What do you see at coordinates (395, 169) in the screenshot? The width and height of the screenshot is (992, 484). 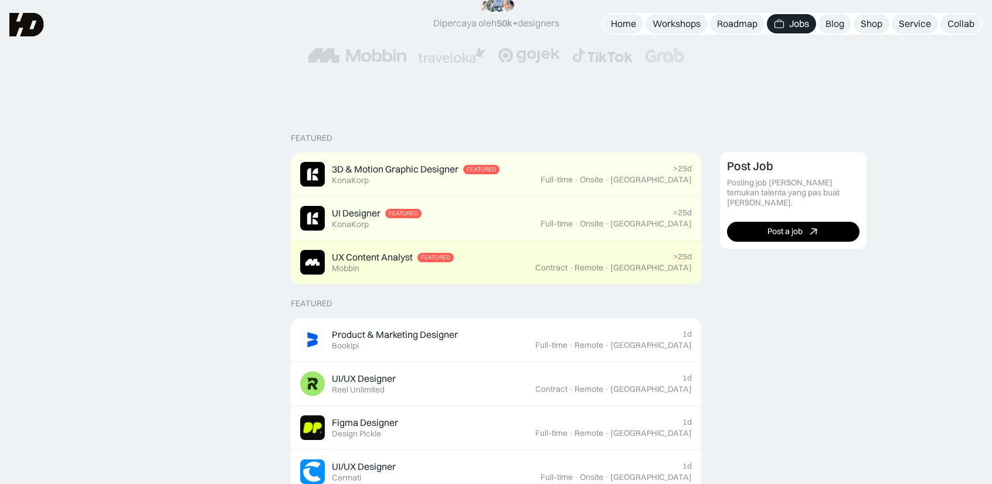 I see `div: 3D & Motion Graphic Designer` at bounding box center [395, 169].